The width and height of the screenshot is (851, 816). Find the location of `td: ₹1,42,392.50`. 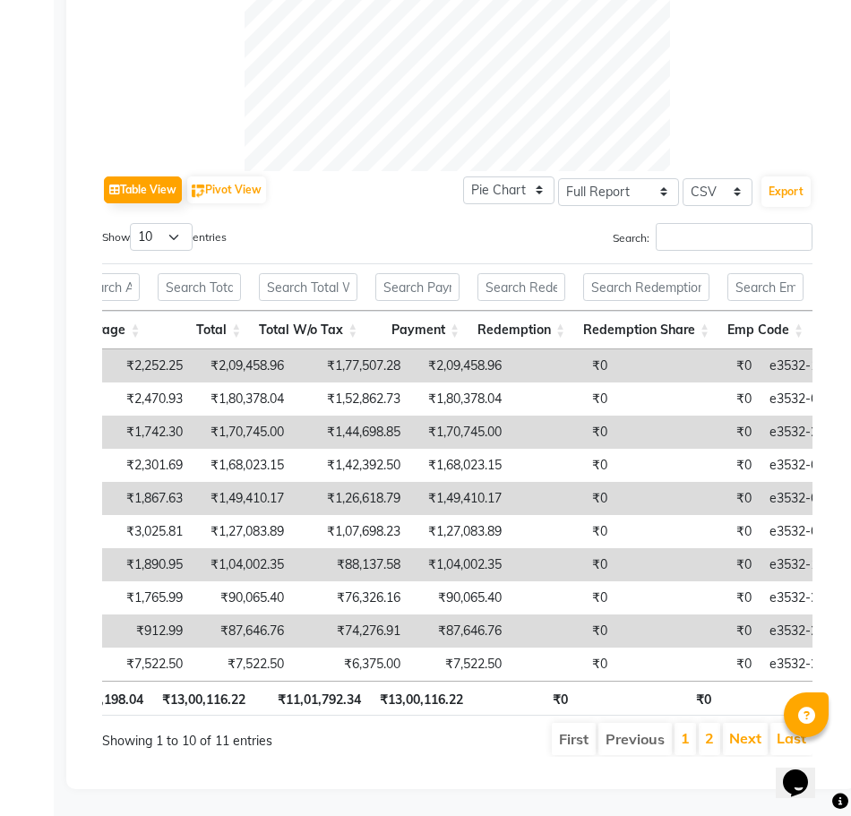

td: ₹1,42,392.50 is located at coordinates (351, 465).